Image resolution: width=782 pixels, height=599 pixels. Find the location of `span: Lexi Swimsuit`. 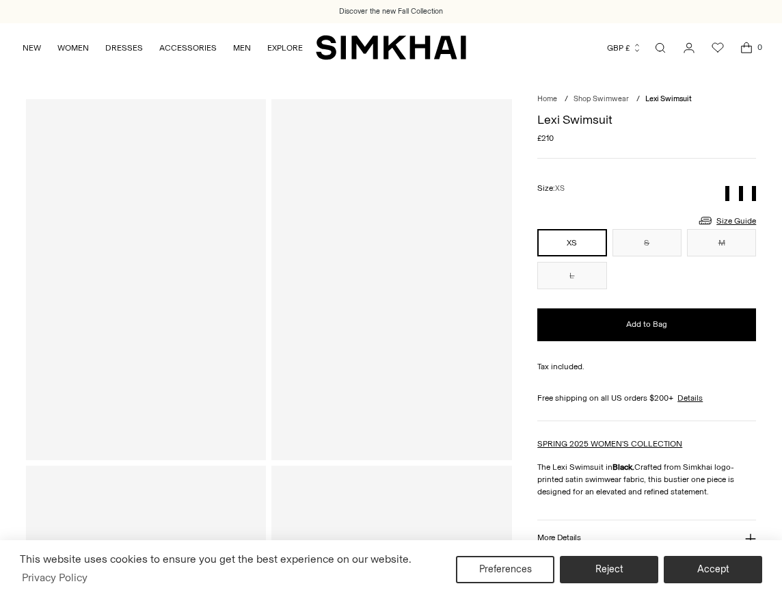

span: Lexi Swimsuit is located at coordinates (669, 98).